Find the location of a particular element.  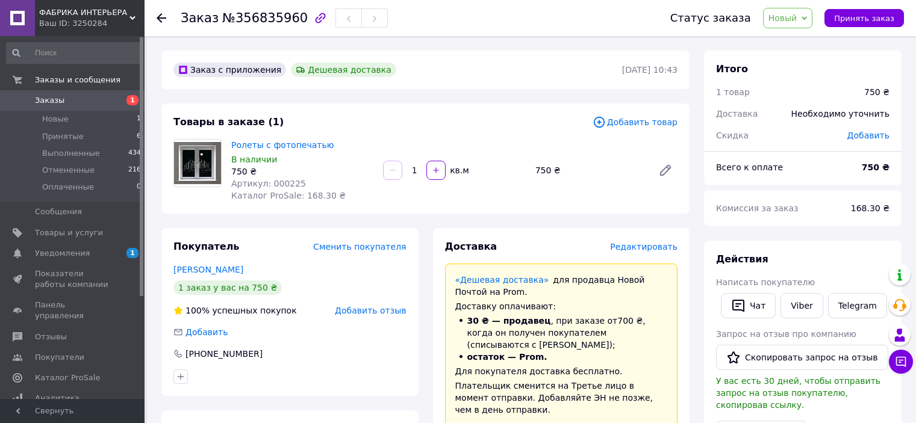

div: Доставку оплачивают: is located at coordinates (561, 306).